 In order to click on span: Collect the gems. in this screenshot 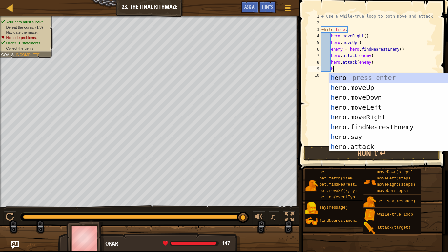, I will do `click(20, 48)`.